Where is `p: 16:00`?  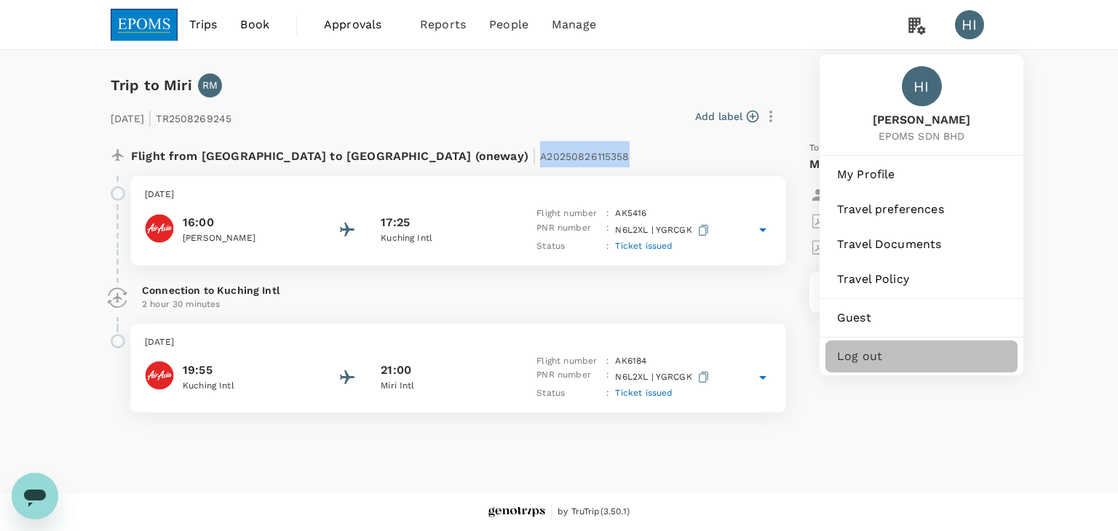 p: 16:00 is located at coordinates (248, 223).